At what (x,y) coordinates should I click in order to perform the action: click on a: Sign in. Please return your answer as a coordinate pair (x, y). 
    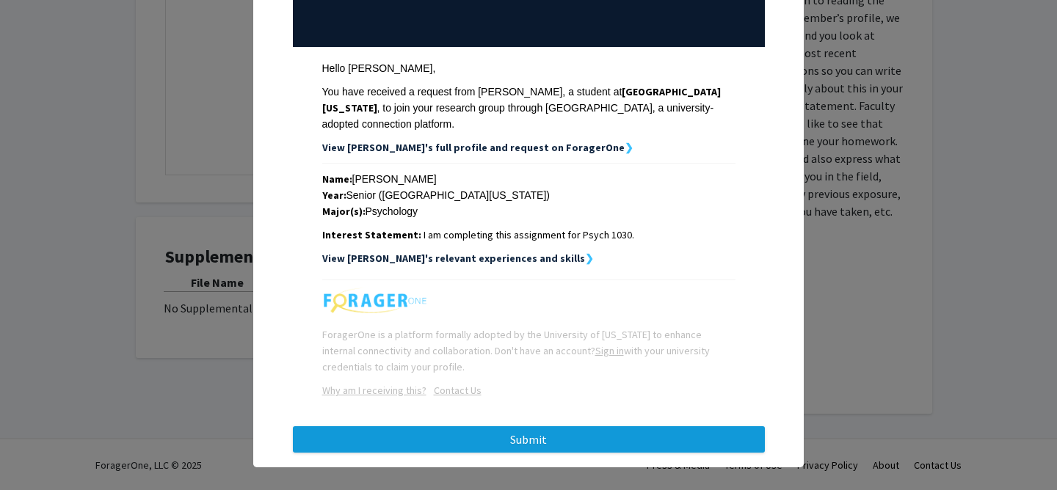
    Looking at the image, I should click on (609, 351).